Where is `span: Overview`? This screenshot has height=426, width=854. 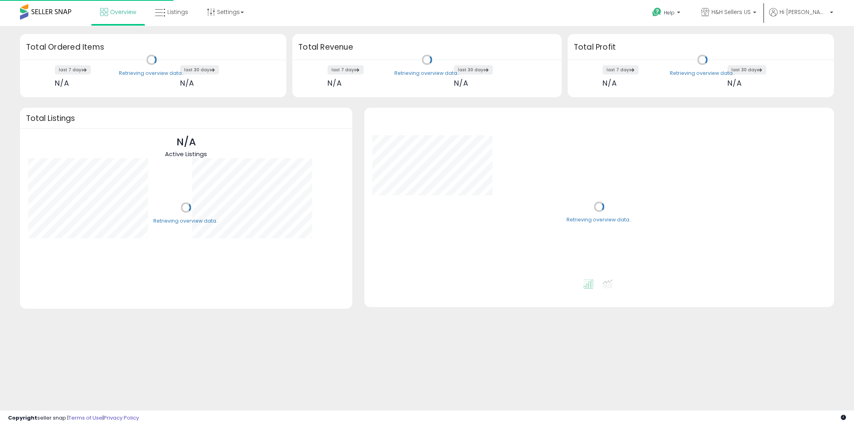
span: Overview is located at coordinates (123, 12).